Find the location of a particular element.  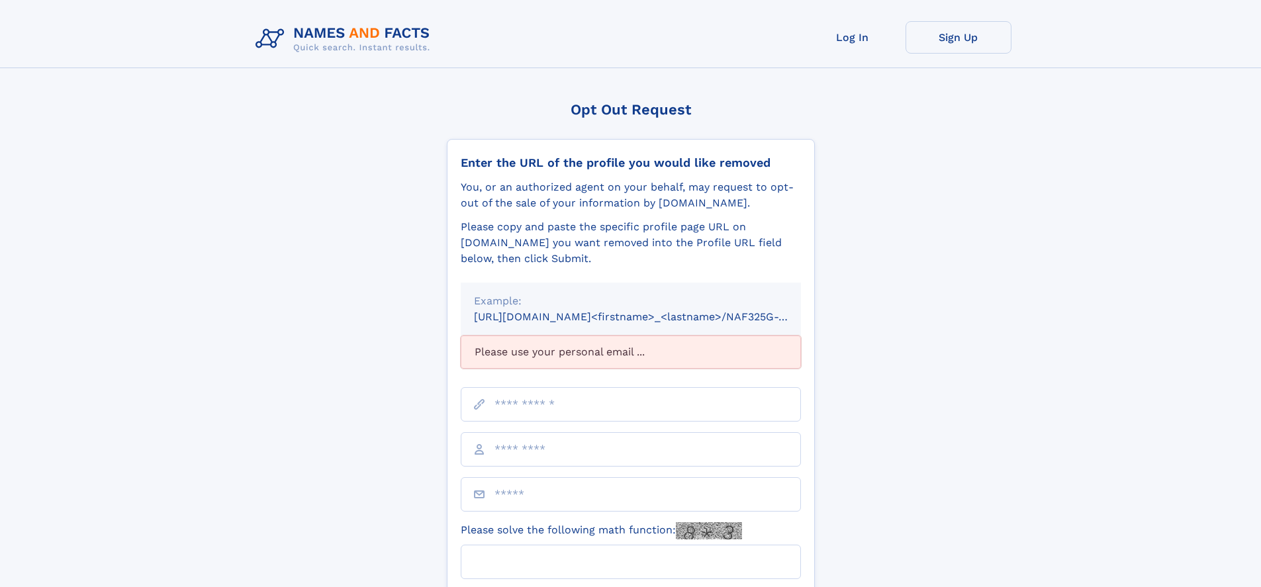

div: You, or an authorized agent on your behalf, may request to opt-out of the sale of your informatio... is located at coordinates (631, 195).